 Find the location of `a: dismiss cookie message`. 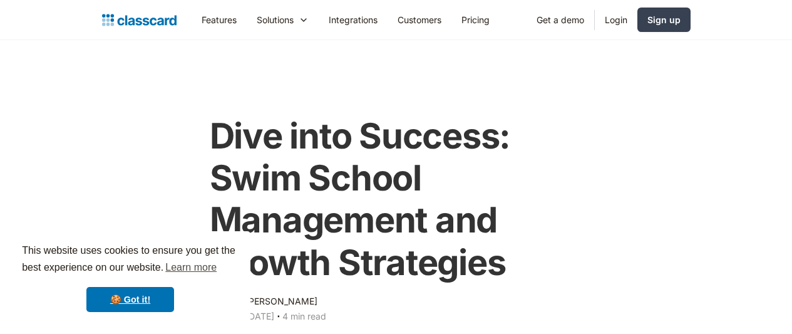

a: dismiss cookie message is located at coordinates (130, 299).